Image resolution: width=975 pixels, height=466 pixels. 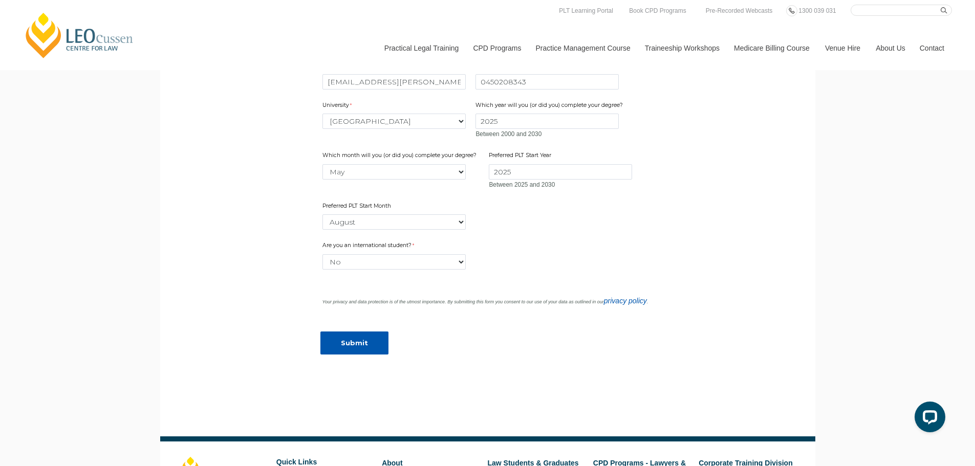 What do you see at coordinates (394, 262) in the screenshot?
I see `select: Are you an international student?` at bounding box center [394, 262].